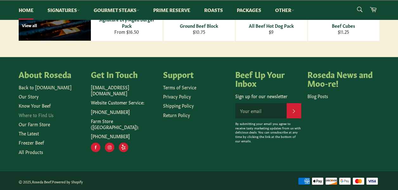 This screenshot has height=190, width=398. Describe the element at coordinates (271, 26) in the screenshot. I see `div: All Beef Hot Dog Pack` at that location.